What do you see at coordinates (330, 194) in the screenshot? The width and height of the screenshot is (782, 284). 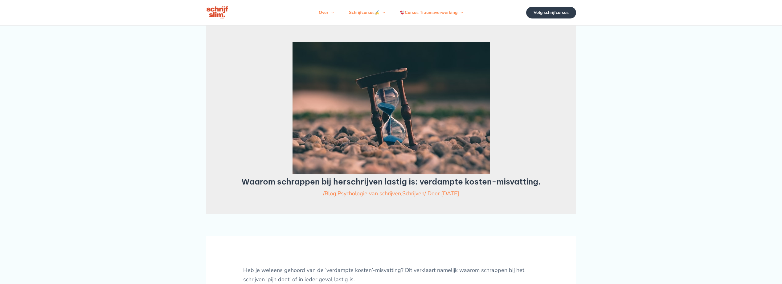 I see `a: Blog` at bounding box center [330, 194].